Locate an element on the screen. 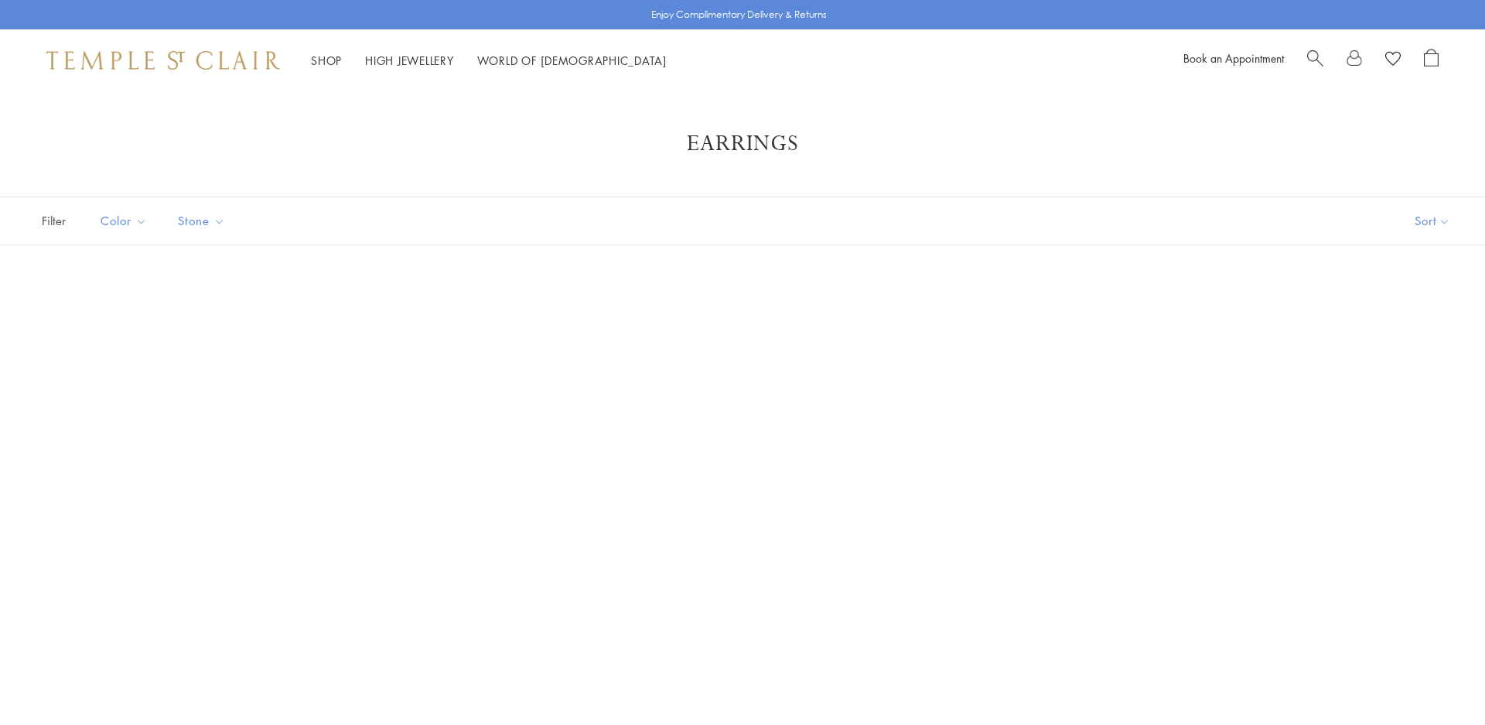 This screenshot has height=725, width=1485. span: Color is located at coordinates (125, 220).